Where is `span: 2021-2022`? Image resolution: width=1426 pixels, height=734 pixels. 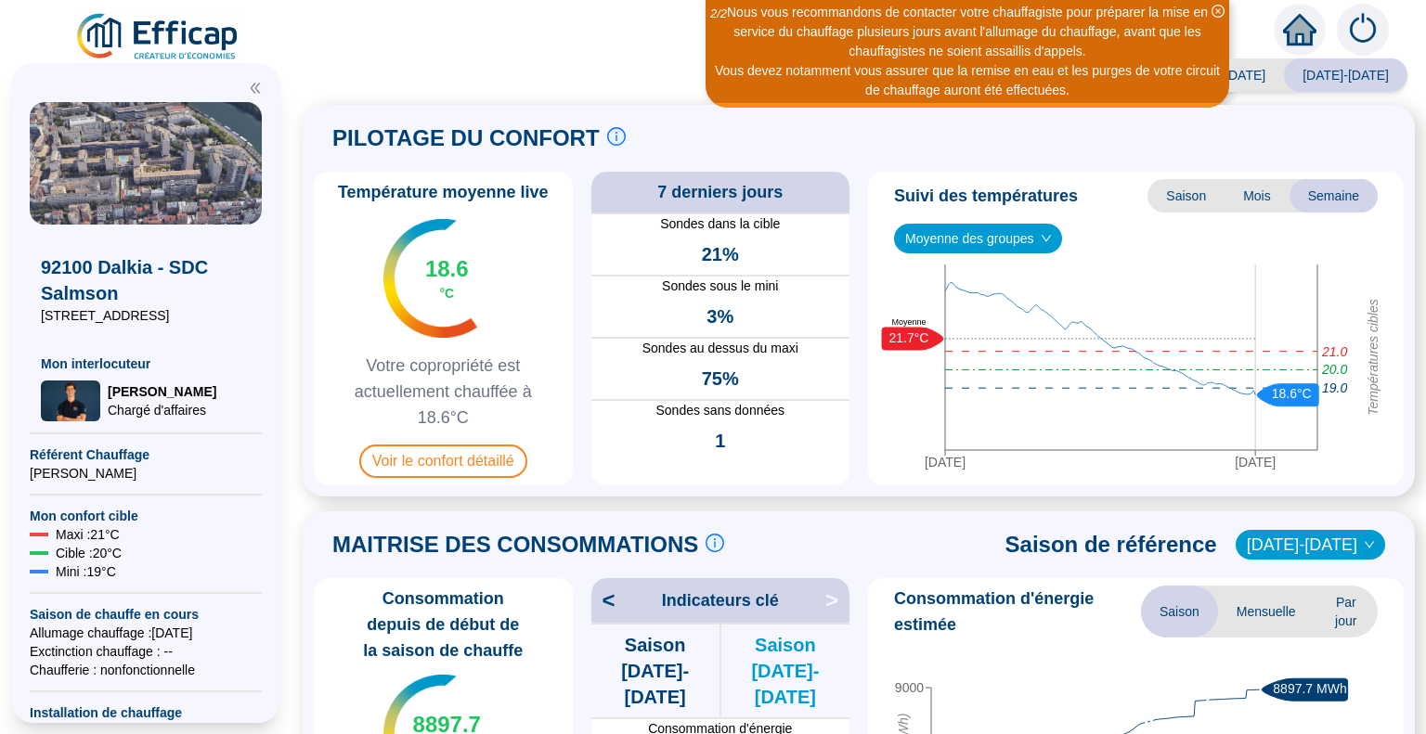
span: 2021-2022 is located at coordinates (1310, 545).